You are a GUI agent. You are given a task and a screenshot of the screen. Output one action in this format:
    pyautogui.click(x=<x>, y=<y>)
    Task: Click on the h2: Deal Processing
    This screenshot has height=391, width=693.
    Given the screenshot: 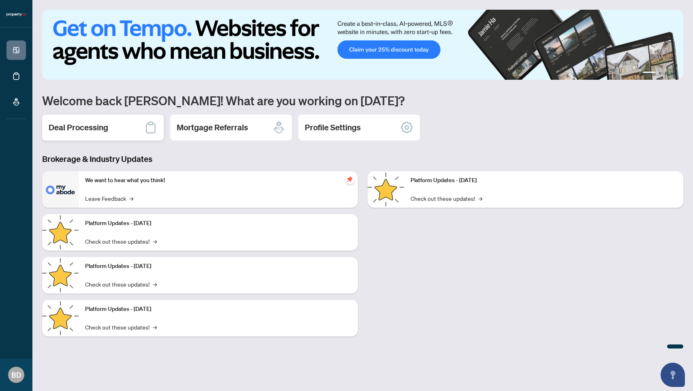 What is the action you would take?
    pyautogui.click(x=78, y=128)
    